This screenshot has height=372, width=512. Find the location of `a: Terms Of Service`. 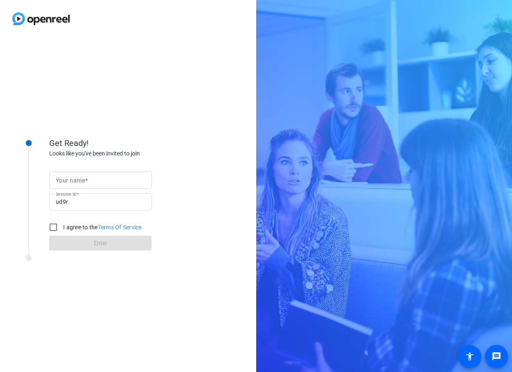

a: Terms Of Service is located at coordinates (120, 227).